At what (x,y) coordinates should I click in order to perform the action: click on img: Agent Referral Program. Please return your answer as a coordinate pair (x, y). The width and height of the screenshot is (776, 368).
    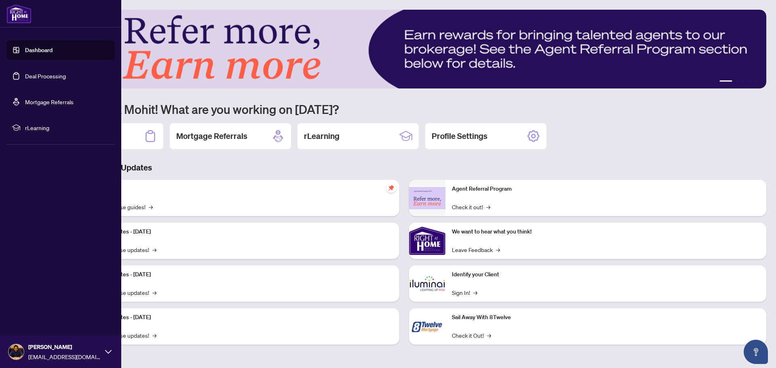
    Looking at the image, I should click on (427, 198).